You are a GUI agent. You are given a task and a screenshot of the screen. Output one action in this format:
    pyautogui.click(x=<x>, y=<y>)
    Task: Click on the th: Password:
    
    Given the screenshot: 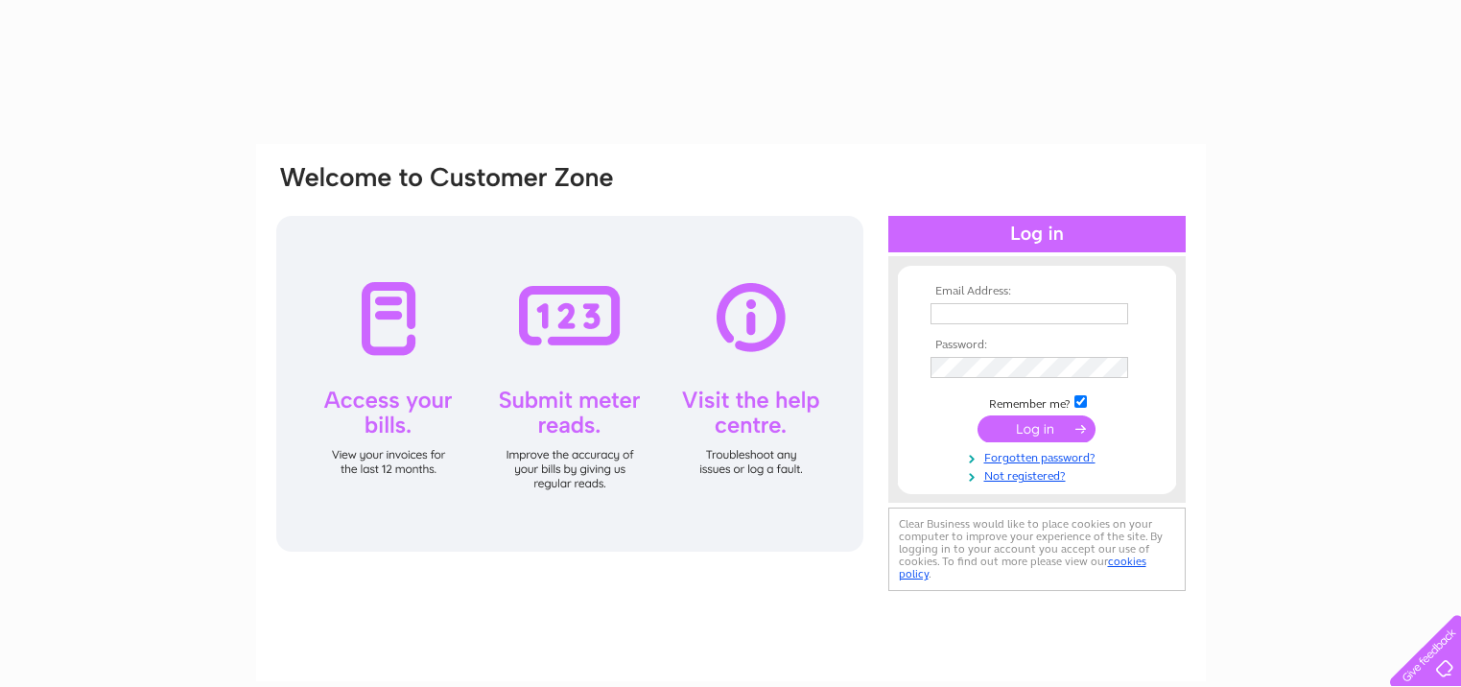 What is the action you would take?
    pyautogui.click(x=1037, y=345)
    